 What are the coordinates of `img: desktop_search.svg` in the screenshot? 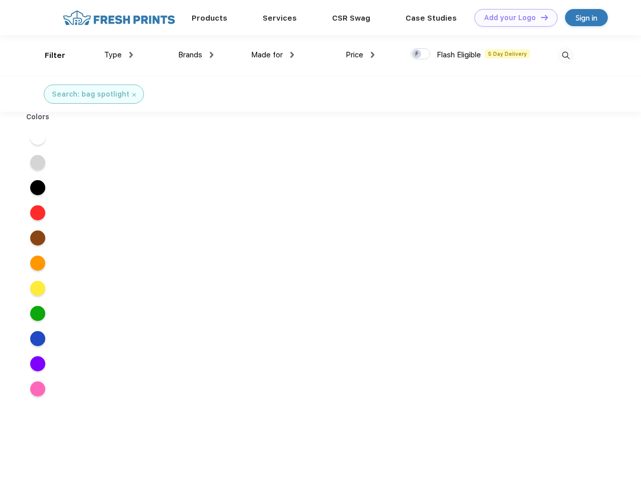 It's located at (566, 55).